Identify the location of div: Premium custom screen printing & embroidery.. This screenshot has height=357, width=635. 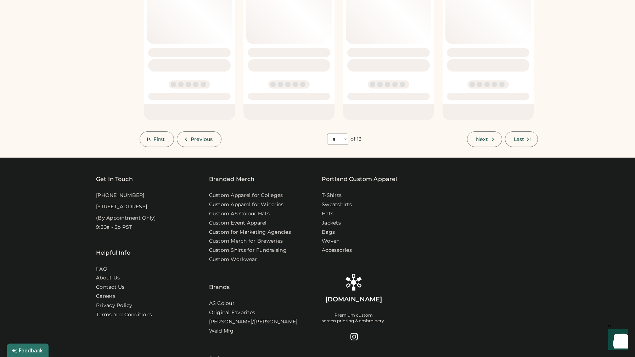
(353, 318).